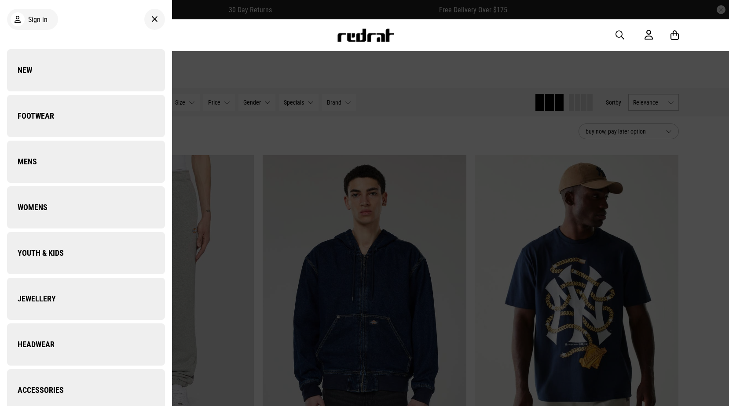  I want to click on span: Mens, so click(22, 162).